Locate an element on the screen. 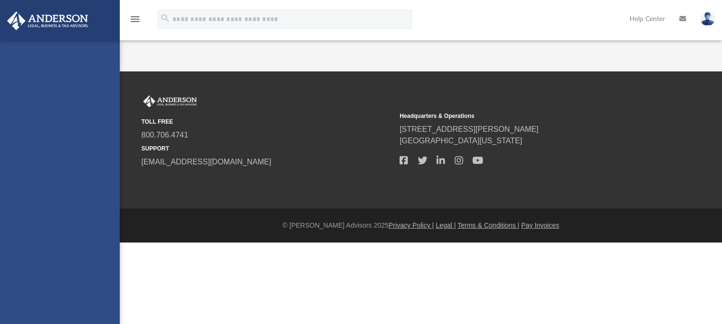 The height and width of the screenshot is (324, 722). i: menu is located at coordinates (135, 19).